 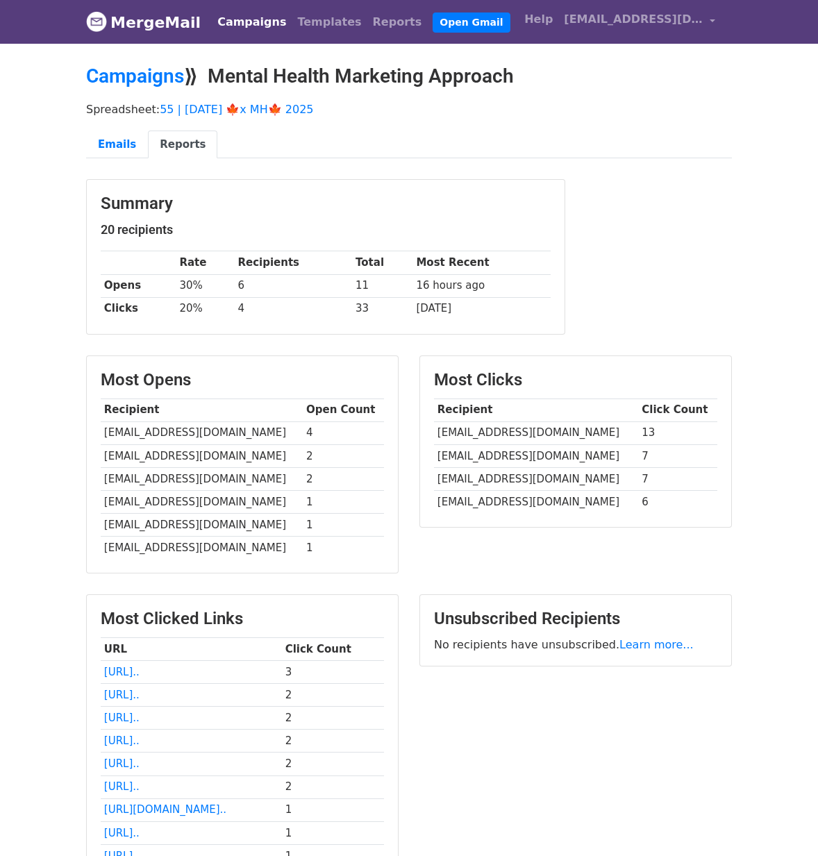 I want to click on h5: 20 recipients, so click(x=326, y=230).